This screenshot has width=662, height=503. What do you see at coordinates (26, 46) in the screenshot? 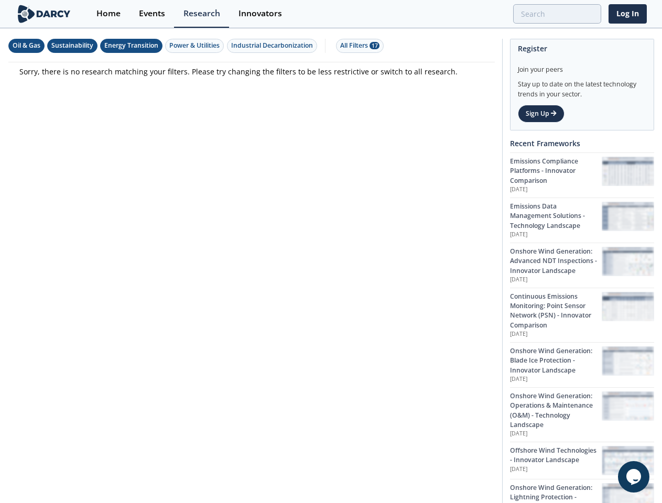
I see `button: Oil & Gas` at bounding box center [26, 46].